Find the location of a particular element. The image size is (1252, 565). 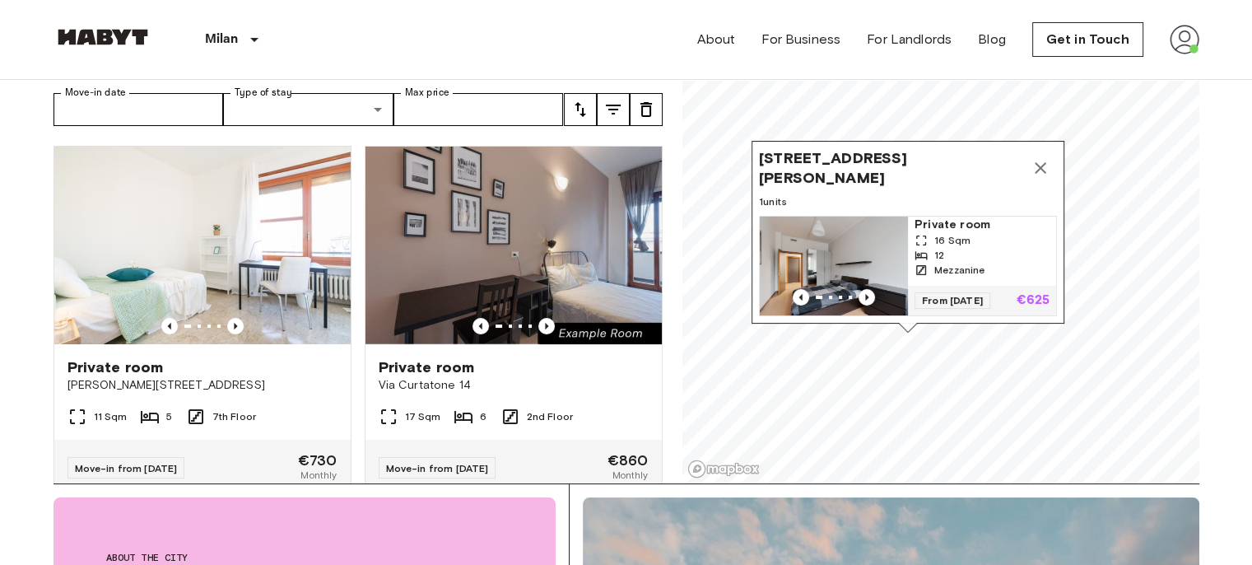

span: 11 Sqm is located at coordinates (110, 416).